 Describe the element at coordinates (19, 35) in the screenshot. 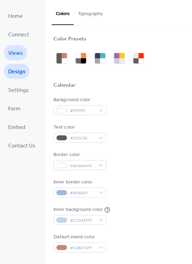

I see `span: Connect` at that location.